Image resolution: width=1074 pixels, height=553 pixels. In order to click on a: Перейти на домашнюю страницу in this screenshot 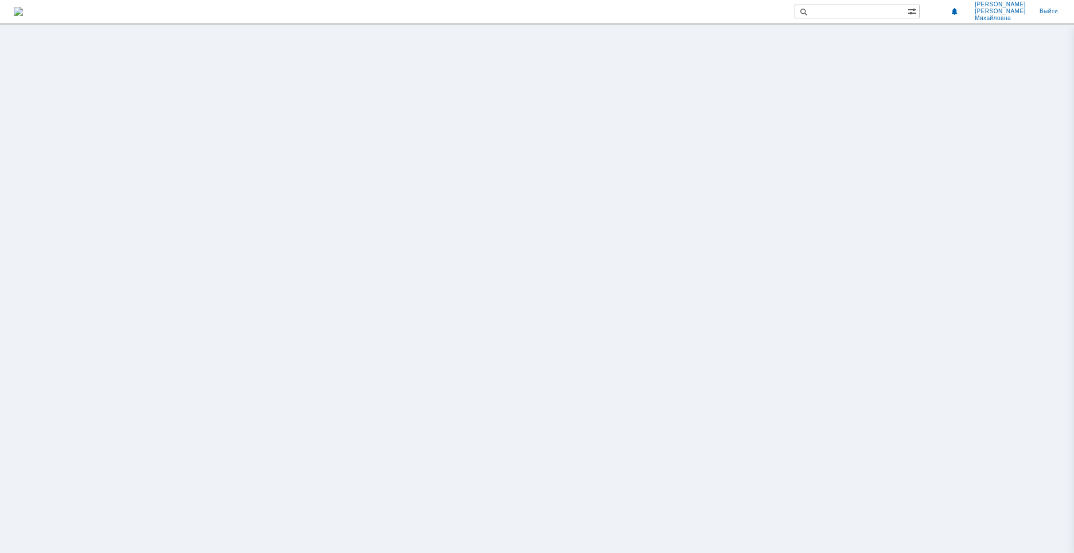, I will do `click(18, 11)`.